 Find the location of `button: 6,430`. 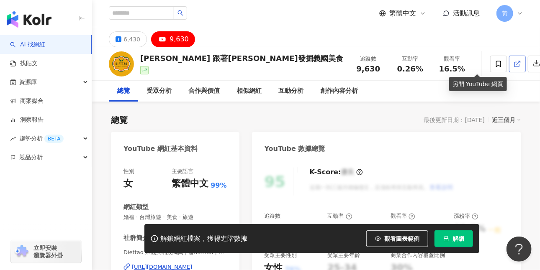

button: 6,430 is located at coordinates (128, 39).